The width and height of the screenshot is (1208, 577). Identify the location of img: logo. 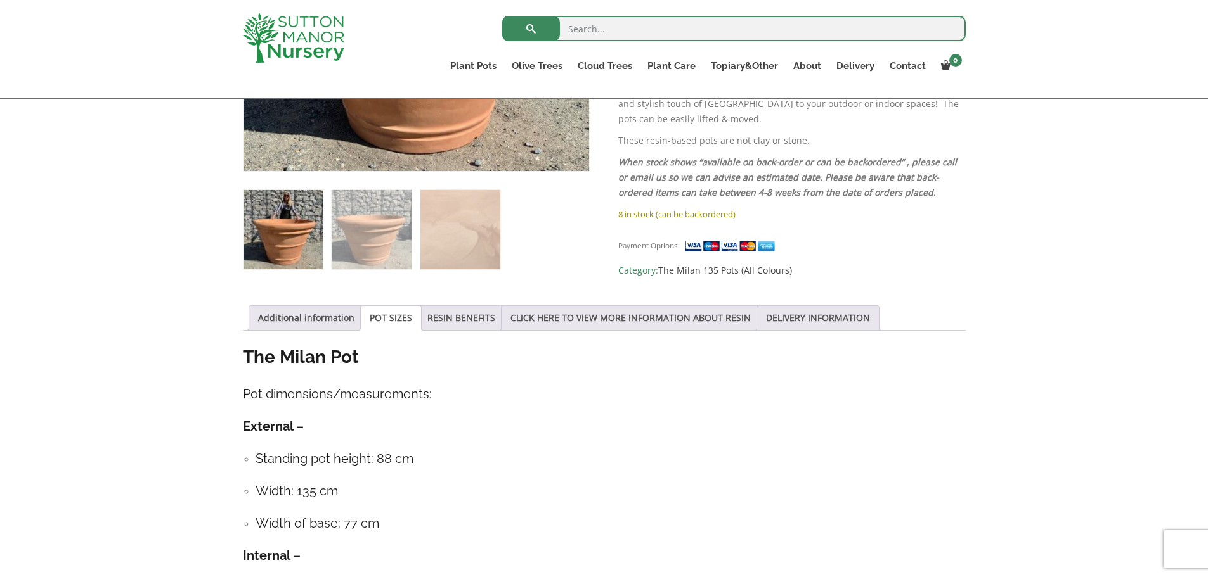
(293, 37).